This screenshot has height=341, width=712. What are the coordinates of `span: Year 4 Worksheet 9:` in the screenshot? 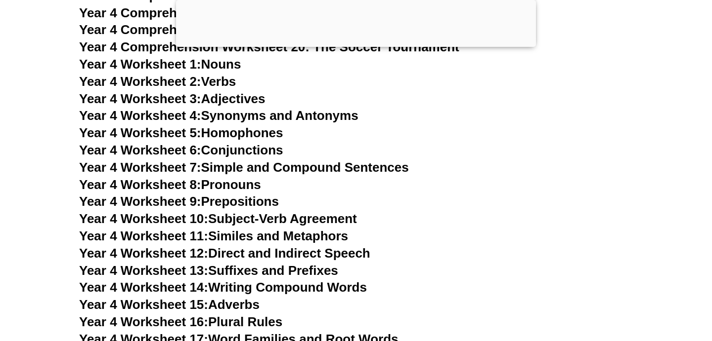 It's located at (140, 202).